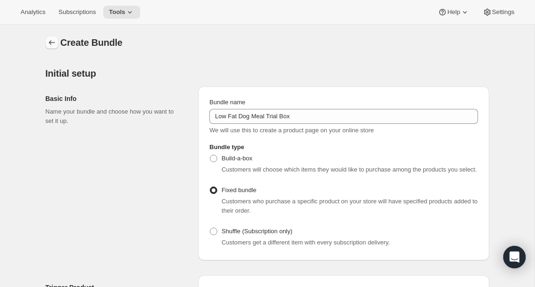  I want to click on span: Customers will choose which items they would like to purchase among the products you select., so click(349, 169).